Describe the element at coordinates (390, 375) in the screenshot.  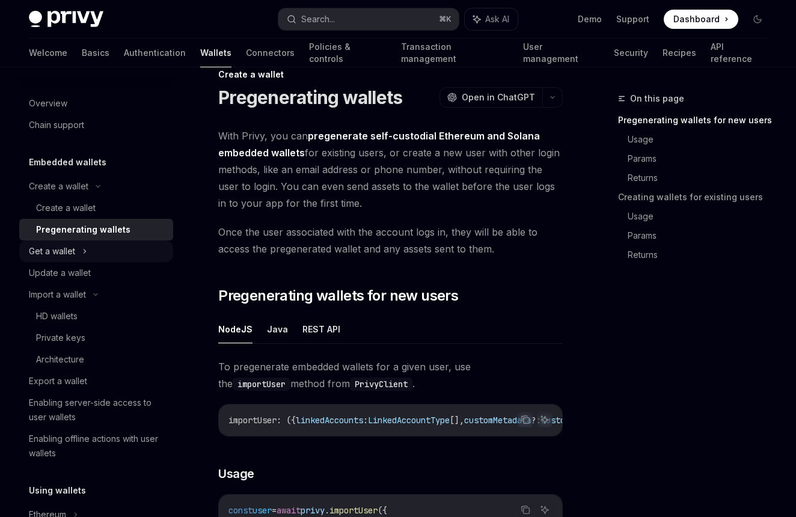
I see `span: To pregenerate embedded wallets for a given user, use the method from .` at that location.